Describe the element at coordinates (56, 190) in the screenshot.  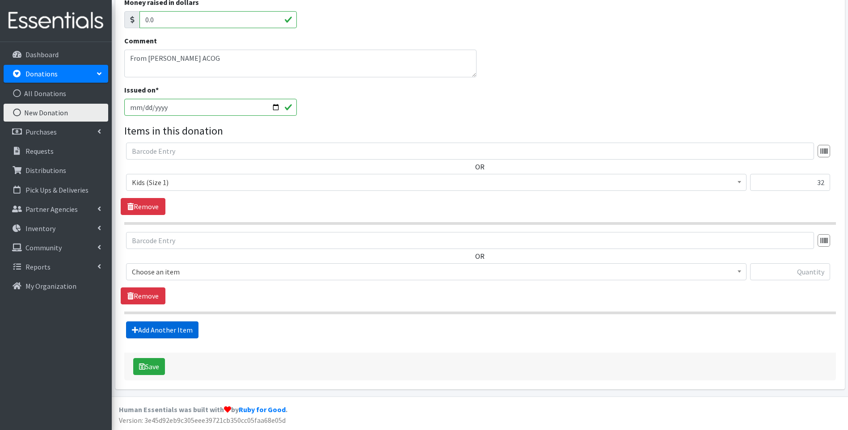
I see `a: Pick Ups & Deliveries` at that location.